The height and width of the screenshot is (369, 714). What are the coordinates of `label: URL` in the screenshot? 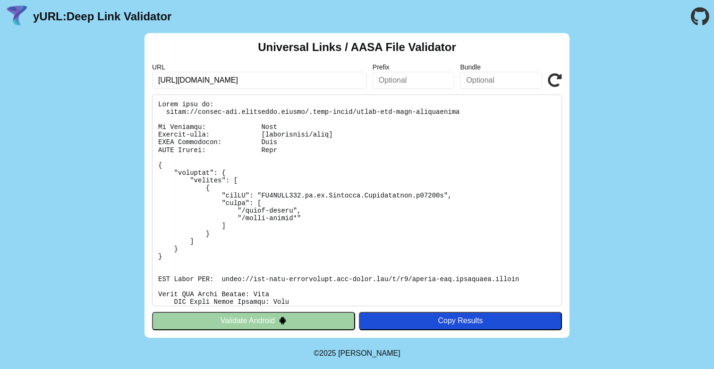 It's located at (259, 67).